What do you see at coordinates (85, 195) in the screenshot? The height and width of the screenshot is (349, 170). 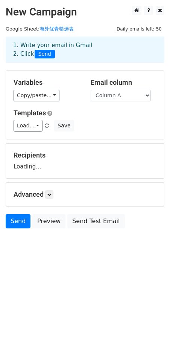 I see `h5: Advanced` at bounding box center [85, 195].